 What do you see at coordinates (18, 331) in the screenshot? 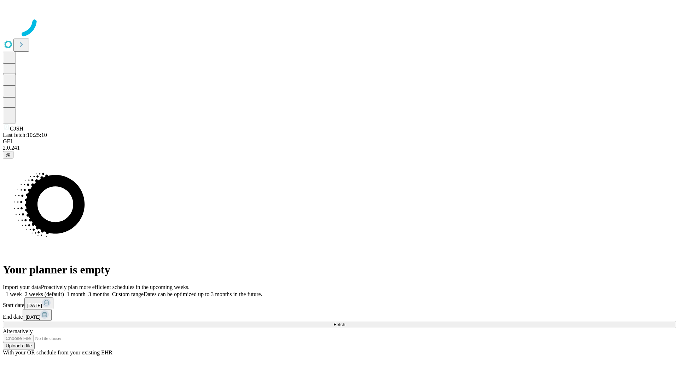
I see `span: Alternatively` at bounding box center [18, 331].